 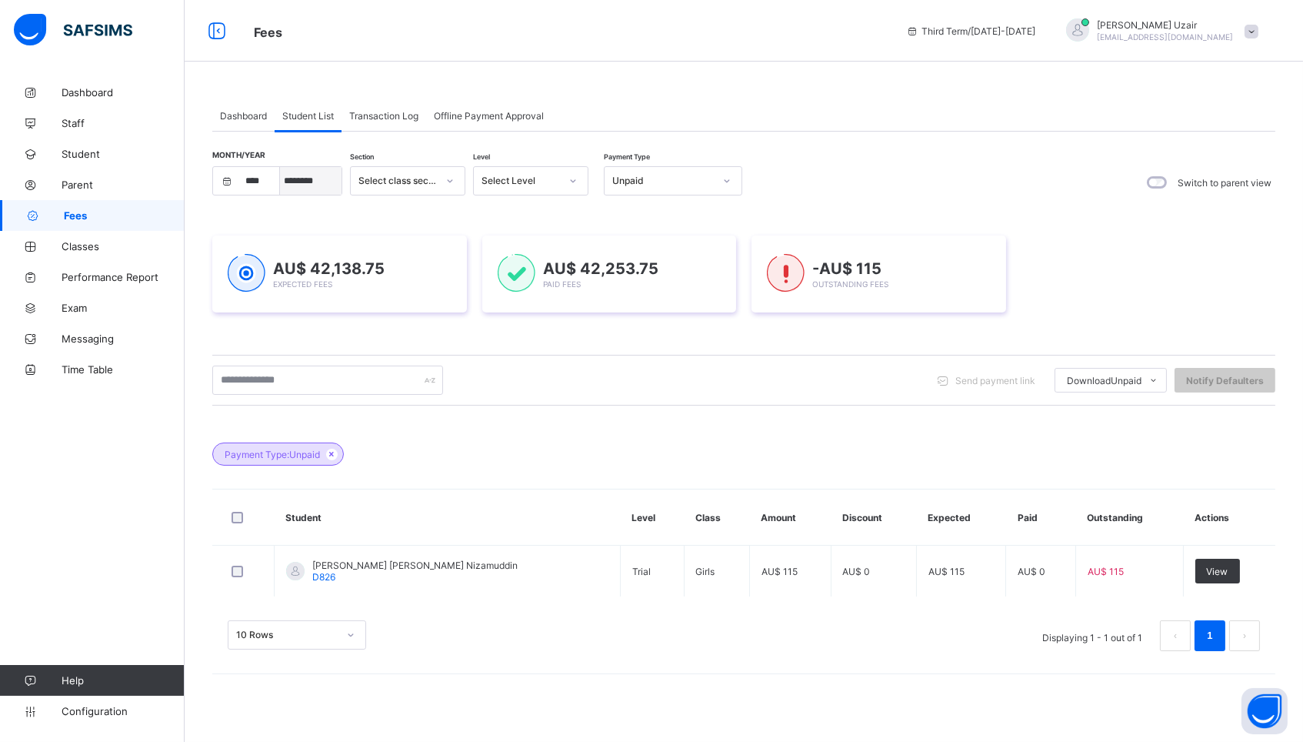 What do you see at coordinates (716, 517) in the screenshot?
I see `th: Class` at bounding box center [716, 517].